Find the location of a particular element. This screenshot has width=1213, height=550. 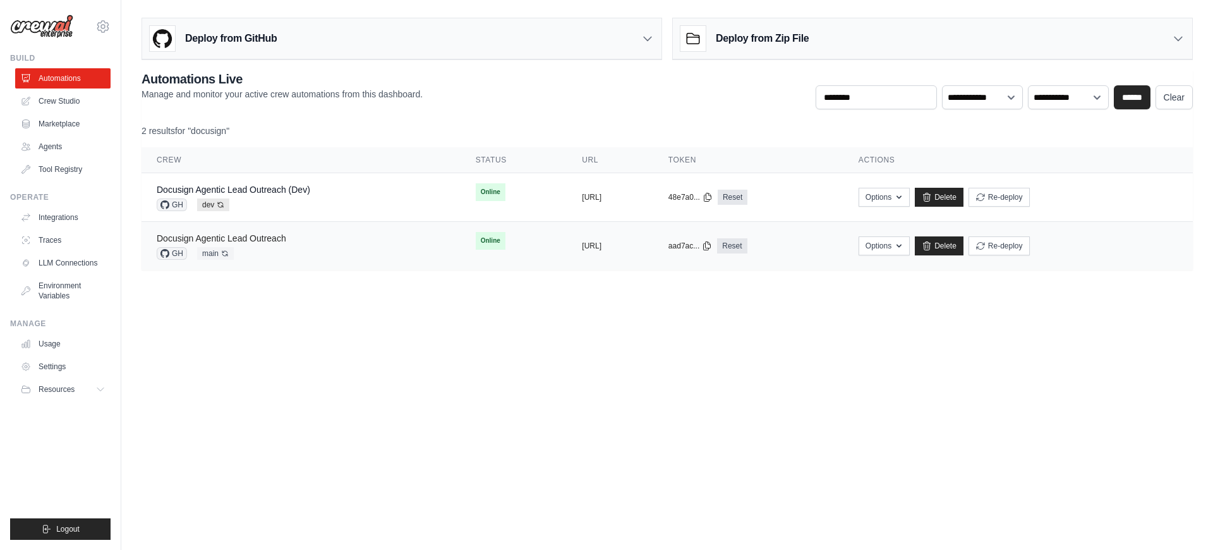

th: Actions is located at coordinates (1018, 160).